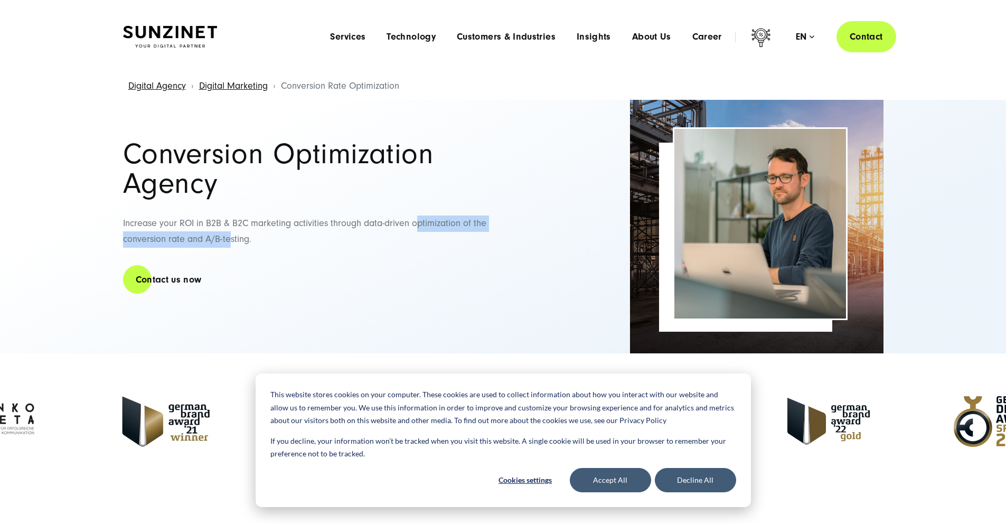 This screenshot has height=524, width=1006. I want to click on img: Conversion-optimization-agency, so click(760, 223).